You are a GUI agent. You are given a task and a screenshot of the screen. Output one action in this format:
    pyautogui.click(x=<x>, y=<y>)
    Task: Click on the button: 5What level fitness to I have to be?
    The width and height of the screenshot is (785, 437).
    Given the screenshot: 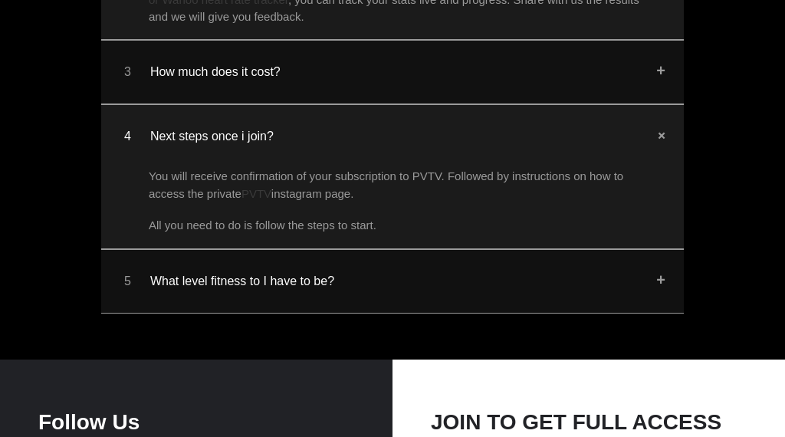 What is the action you would take?
    pyautogui.click(x=392, y=281)
    